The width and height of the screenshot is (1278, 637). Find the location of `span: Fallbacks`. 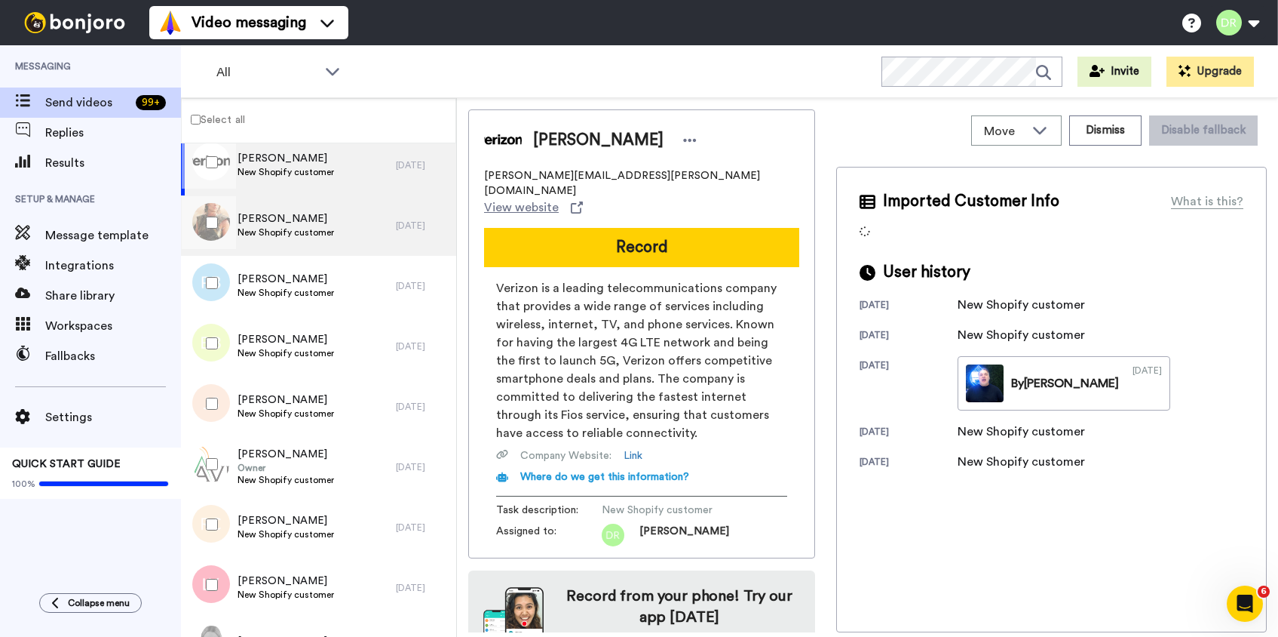

span: Fallbacks is located at coordinates (113, 356).